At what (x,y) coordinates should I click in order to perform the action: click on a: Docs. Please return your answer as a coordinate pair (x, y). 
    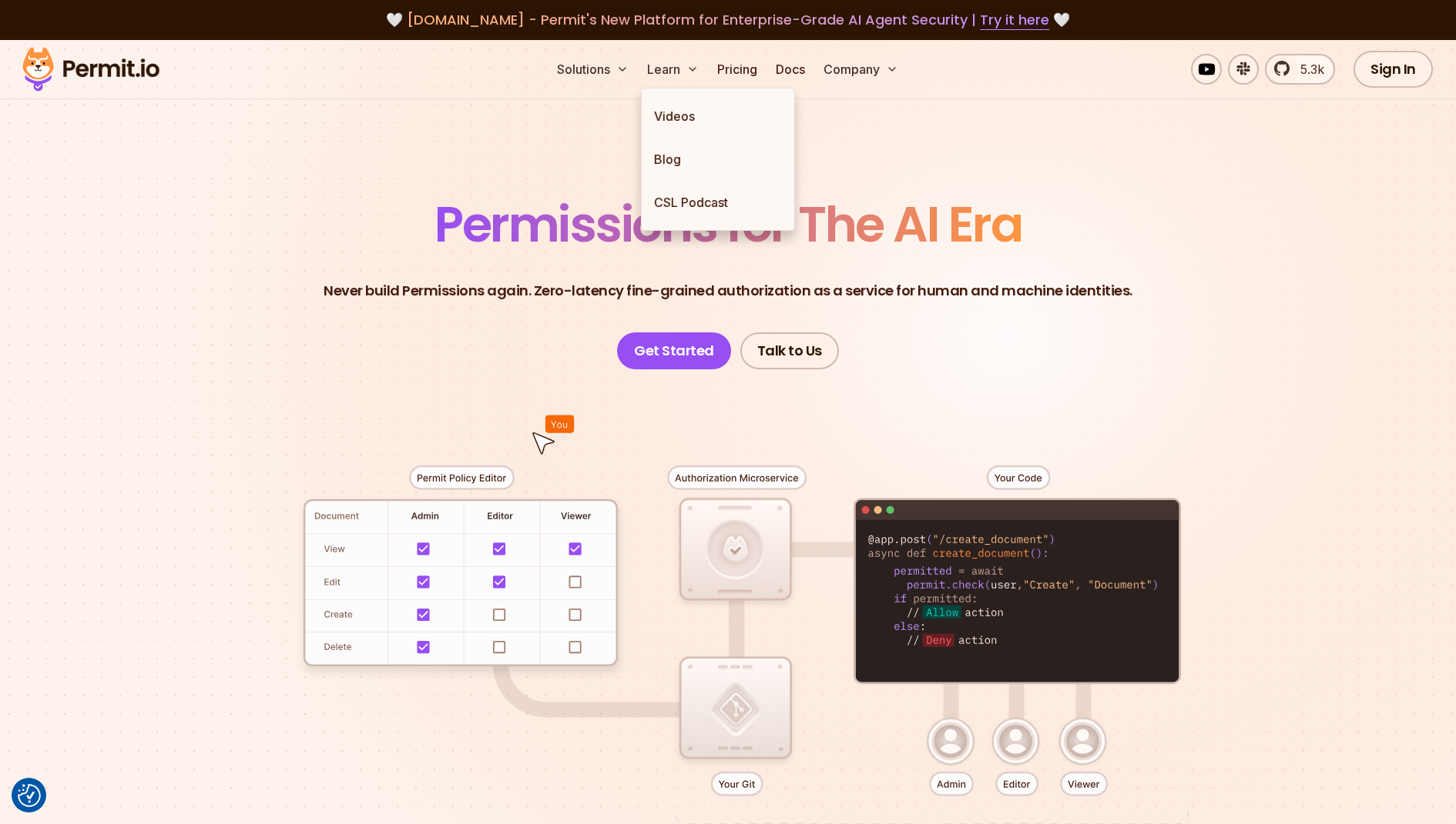
    Looking at the image, I should click on (790, 69).